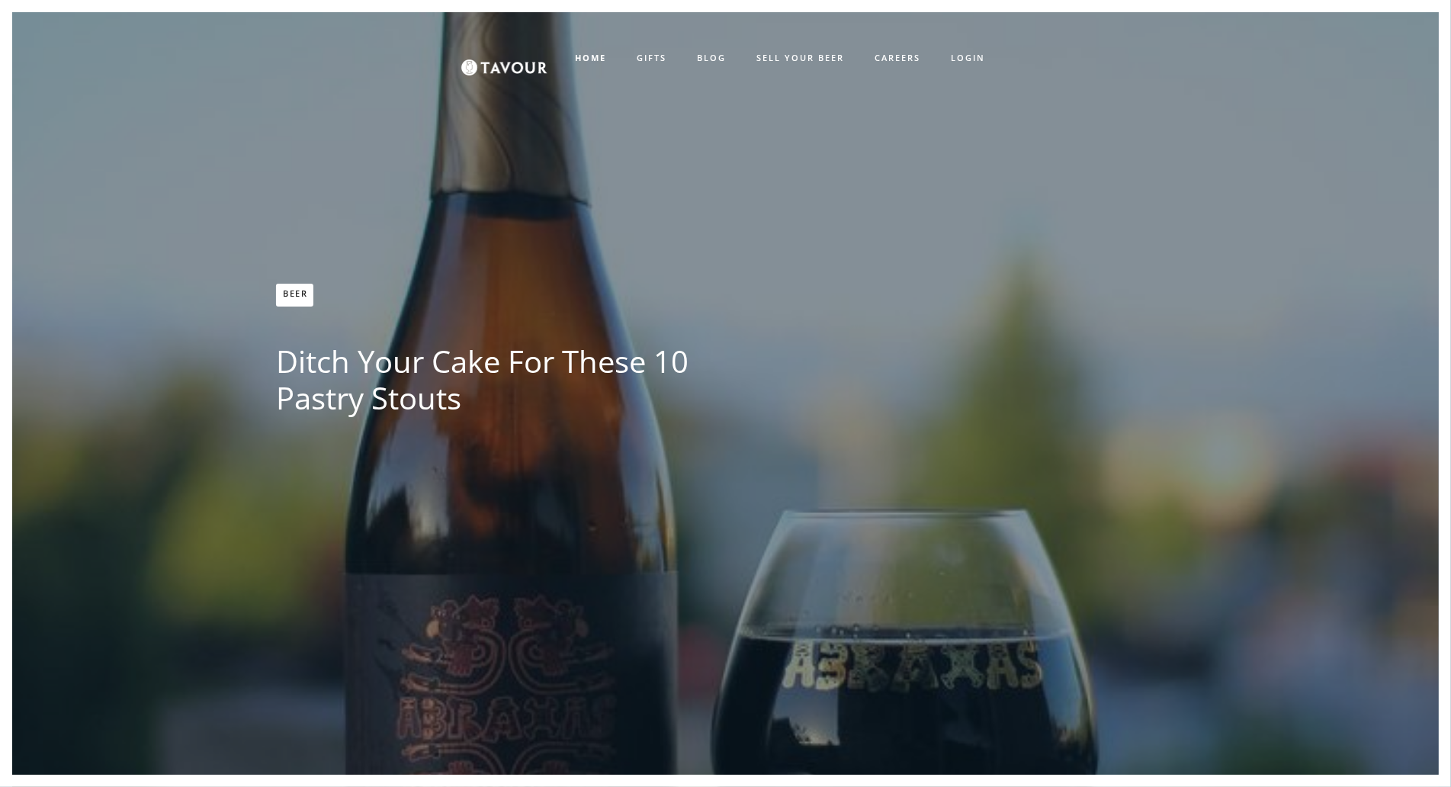 The height and width of the screenshot is (787, 1451). Describe the element at coordinates (493, 380) in the screenshot. I see `h1: Ditch your Cake for these 10 Pastry Stouts` at that location.